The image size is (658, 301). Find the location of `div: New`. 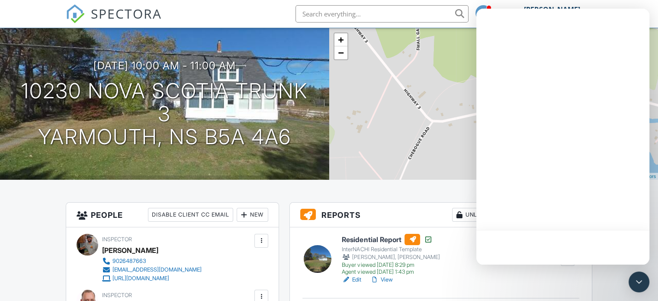

div: New is located at coordinates (252, 215).